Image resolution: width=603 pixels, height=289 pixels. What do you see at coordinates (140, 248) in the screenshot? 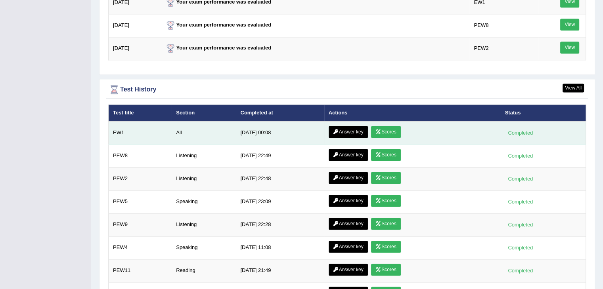
I see `td: PEW4` at bounding box center [140, 248].